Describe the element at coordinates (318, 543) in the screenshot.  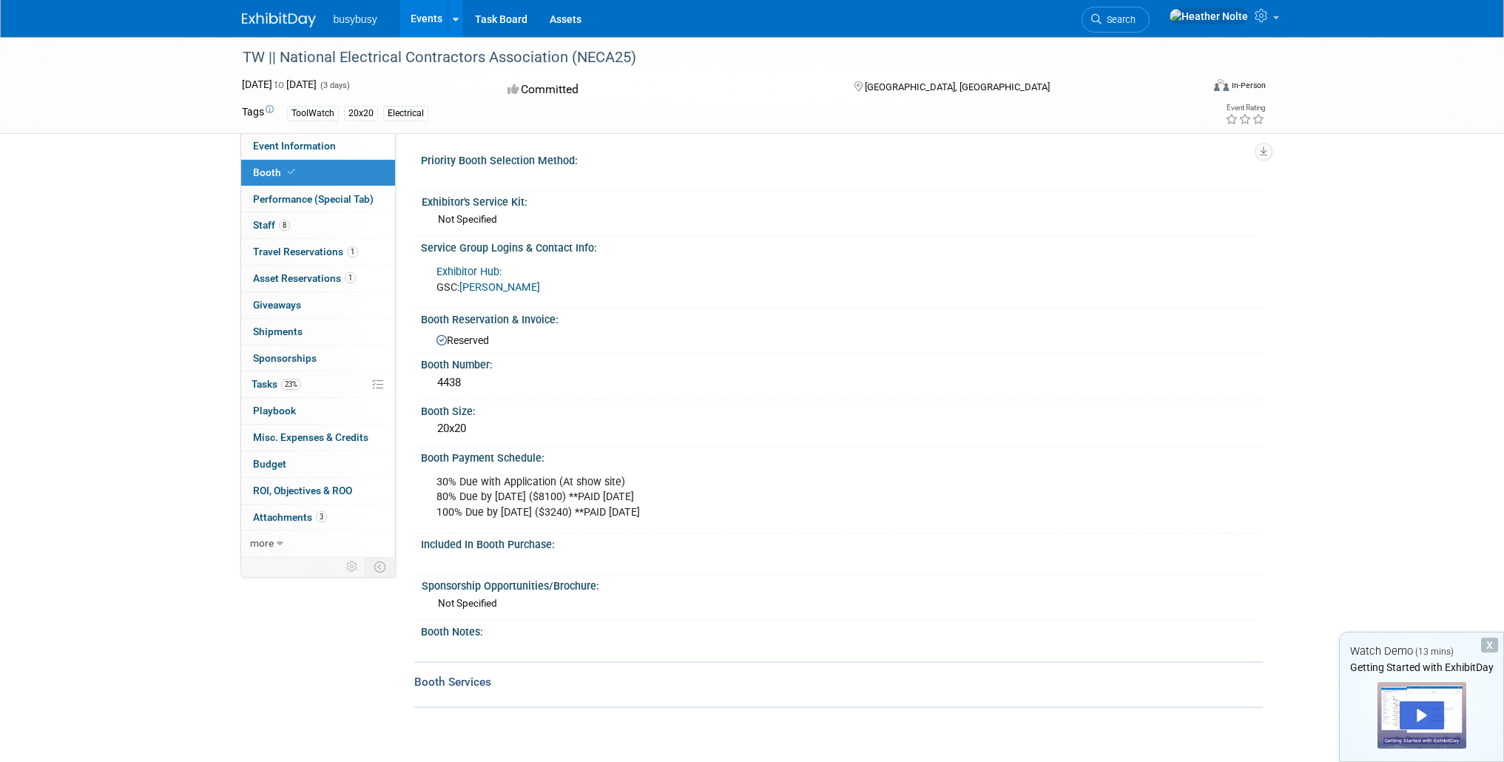
I see `a: more` at that location.